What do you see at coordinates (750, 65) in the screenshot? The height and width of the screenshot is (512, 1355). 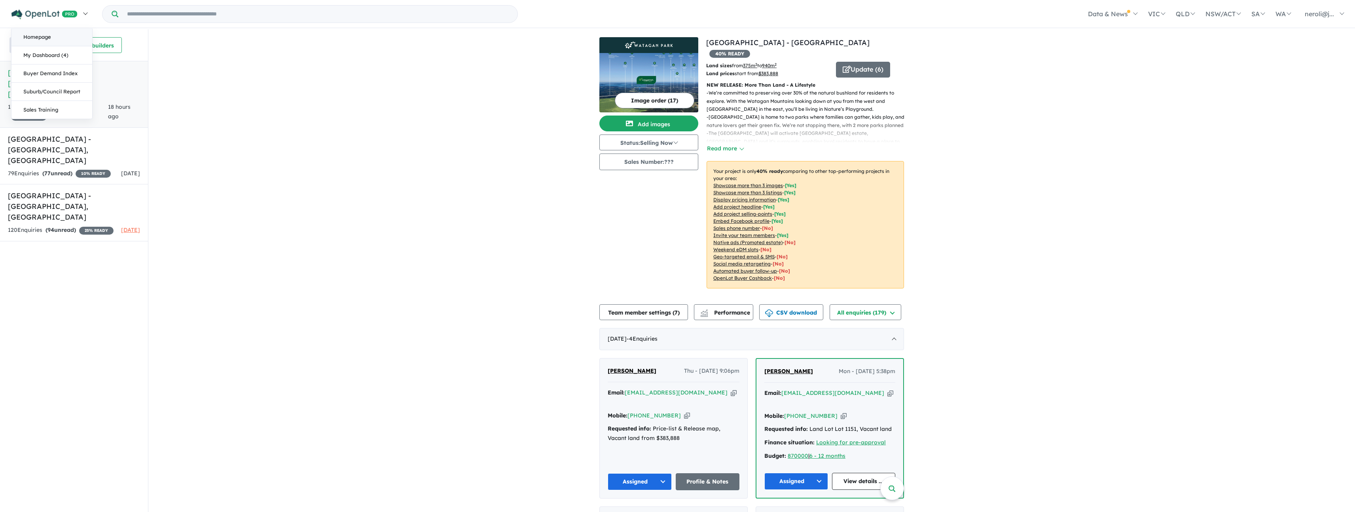 I see `u: 375 m` at bounding box center [750, 65].